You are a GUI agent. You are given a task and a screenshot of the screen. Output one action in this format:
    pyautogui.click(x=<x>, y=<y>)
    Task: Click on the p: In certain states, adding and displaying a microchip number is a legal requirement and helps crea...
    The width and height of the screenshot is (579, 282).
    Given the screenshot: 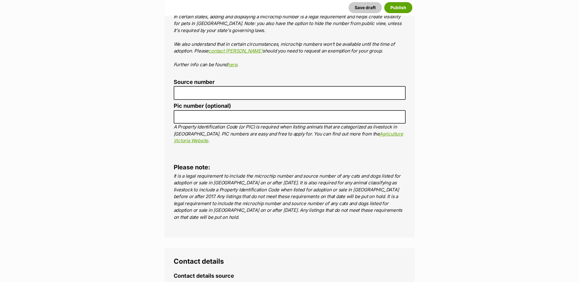 What is the action you would take?
    pyautogui.click(x=290, y=41)
    